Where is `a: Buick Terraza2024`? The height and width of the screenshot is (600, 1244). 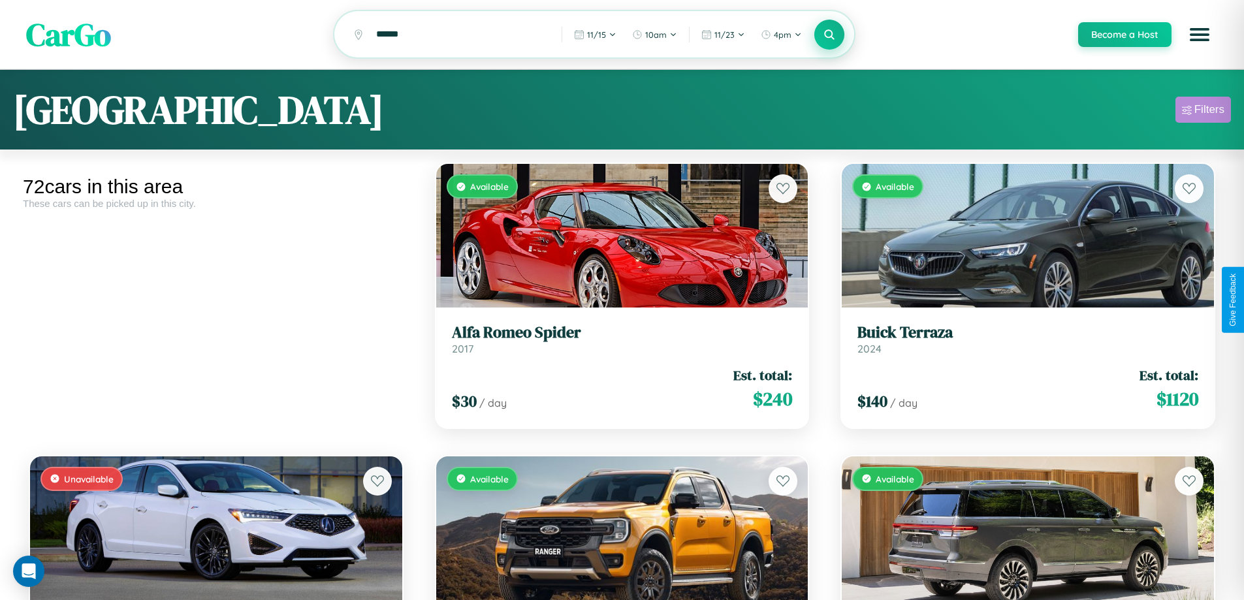
a: Buick Terraza2024 is located at coordinates (1027, 339).